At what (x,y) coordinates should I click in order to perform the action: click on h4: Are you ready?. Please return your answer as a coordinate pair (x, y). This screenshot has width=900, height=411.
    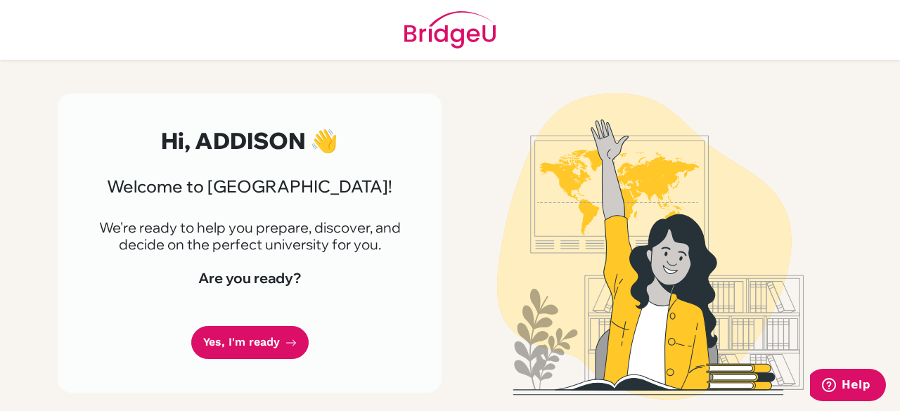
    Looking at the image, I should click on (250, 279).